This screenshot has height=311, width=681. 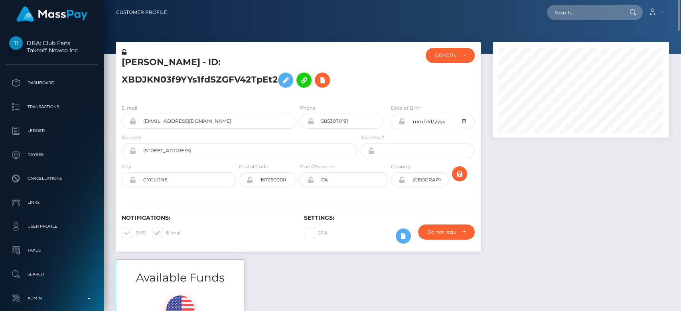 I want to click on p: Ledger, so click(x=52, y=131).